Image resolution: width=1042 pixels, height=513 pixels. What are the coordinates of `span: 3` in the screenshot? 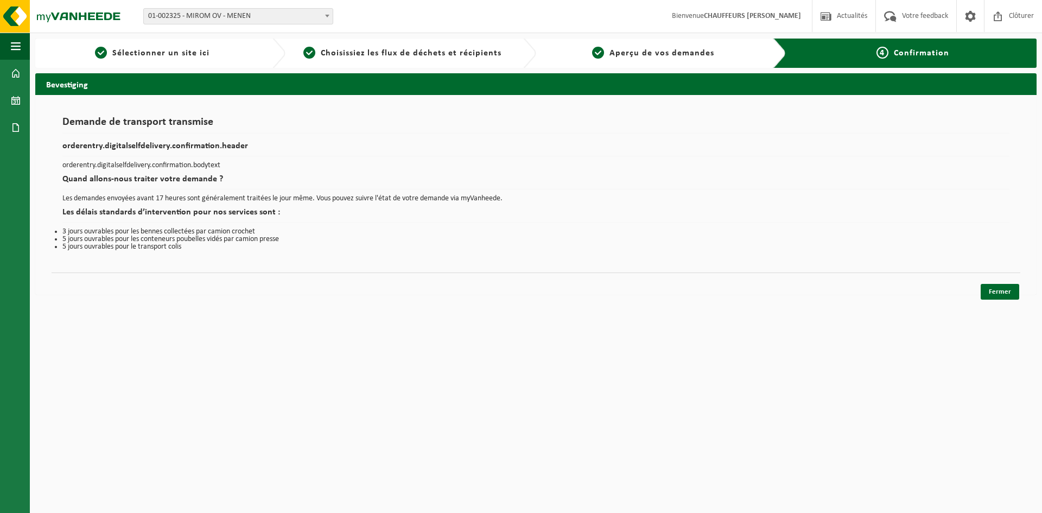 It's located at (598, 53).